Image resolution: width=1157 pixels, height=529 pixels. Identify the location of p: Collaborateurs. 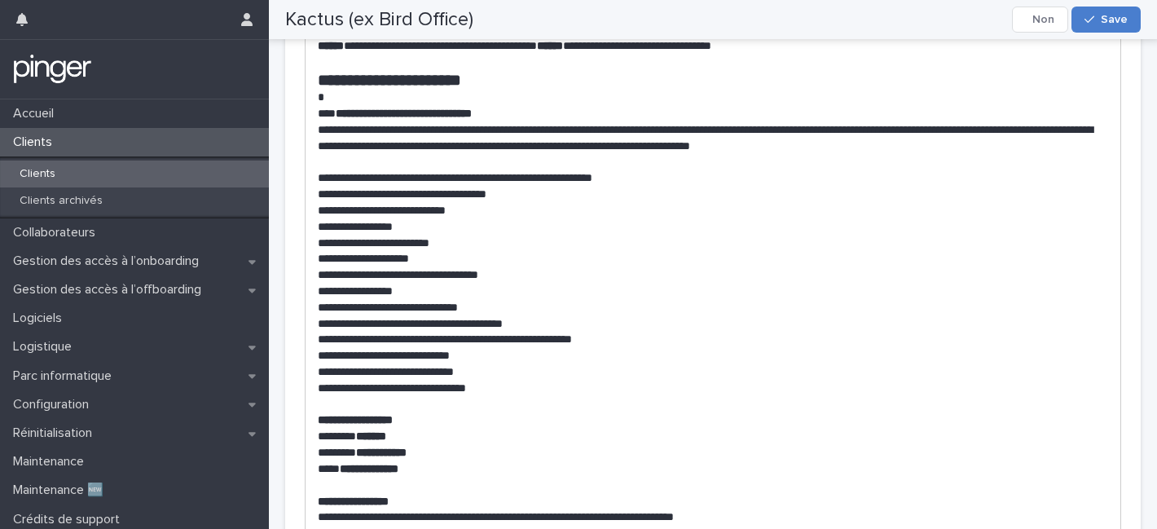
(57, 232).